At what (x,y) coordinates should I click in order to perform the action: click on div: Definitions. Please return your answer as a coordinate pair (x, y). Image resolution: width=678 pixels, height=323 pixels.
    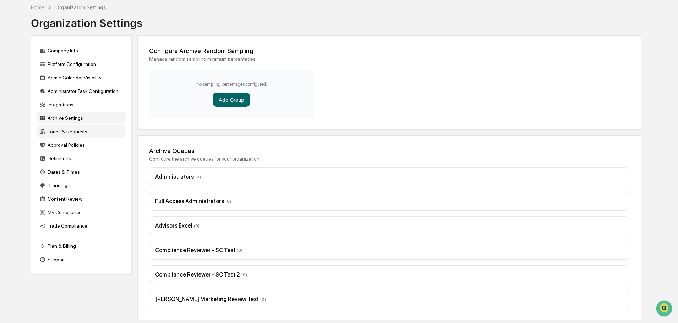
    Looking at the image, I should click on (81, 159).